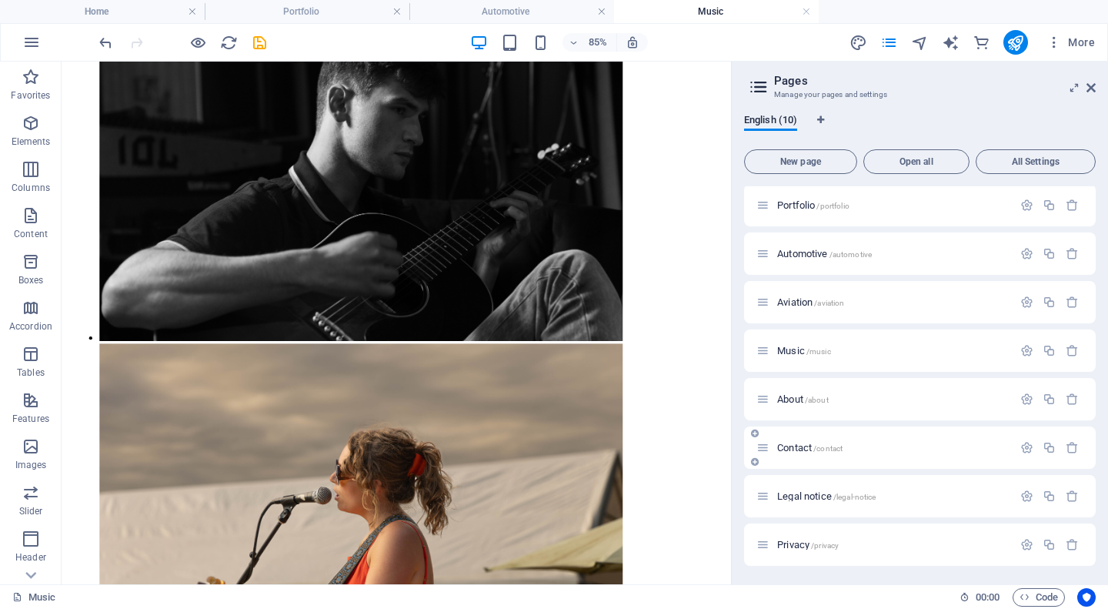  Describe the element at coordinates (893, 447) in the screenshot. I see `div: Contact/contact` at that location.